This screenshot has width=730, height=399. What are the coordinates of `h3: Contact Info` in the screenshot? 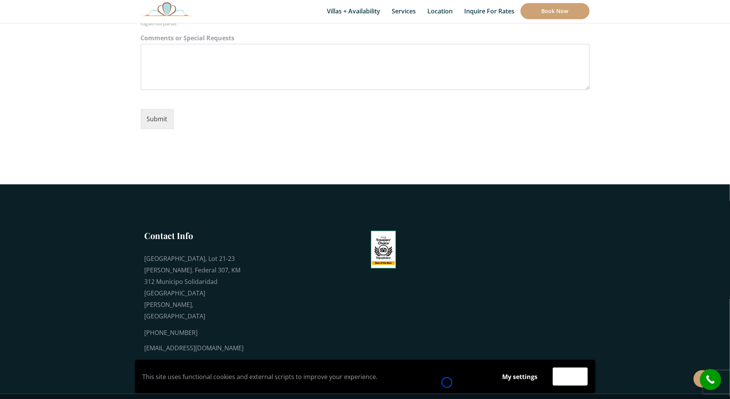 It's located at (195, 236).